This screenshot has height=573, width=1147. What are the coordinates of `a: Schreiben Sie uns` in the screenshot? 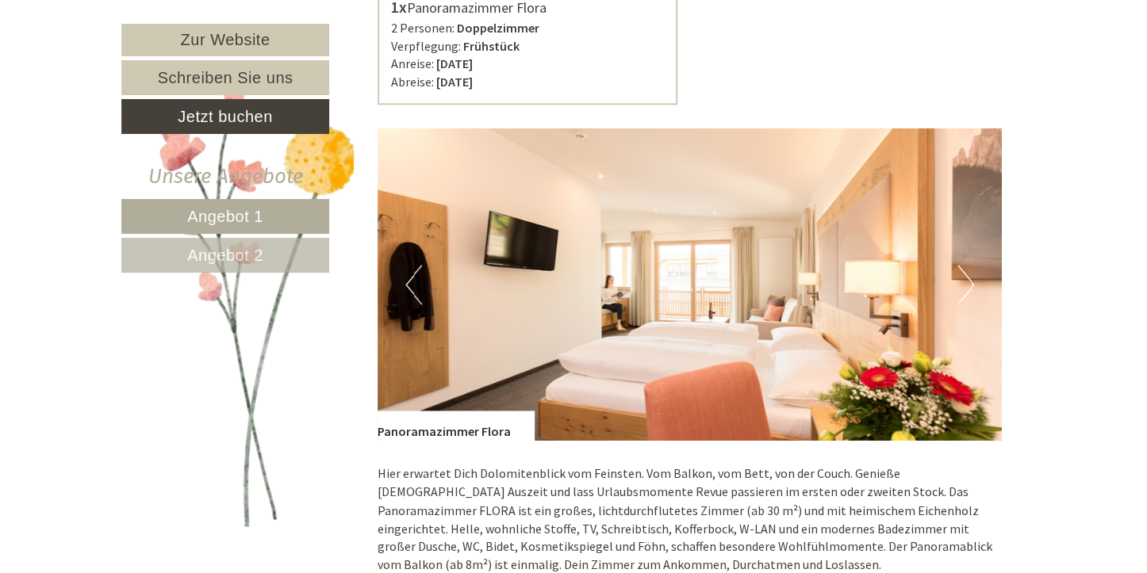 It's located at (225, 78).